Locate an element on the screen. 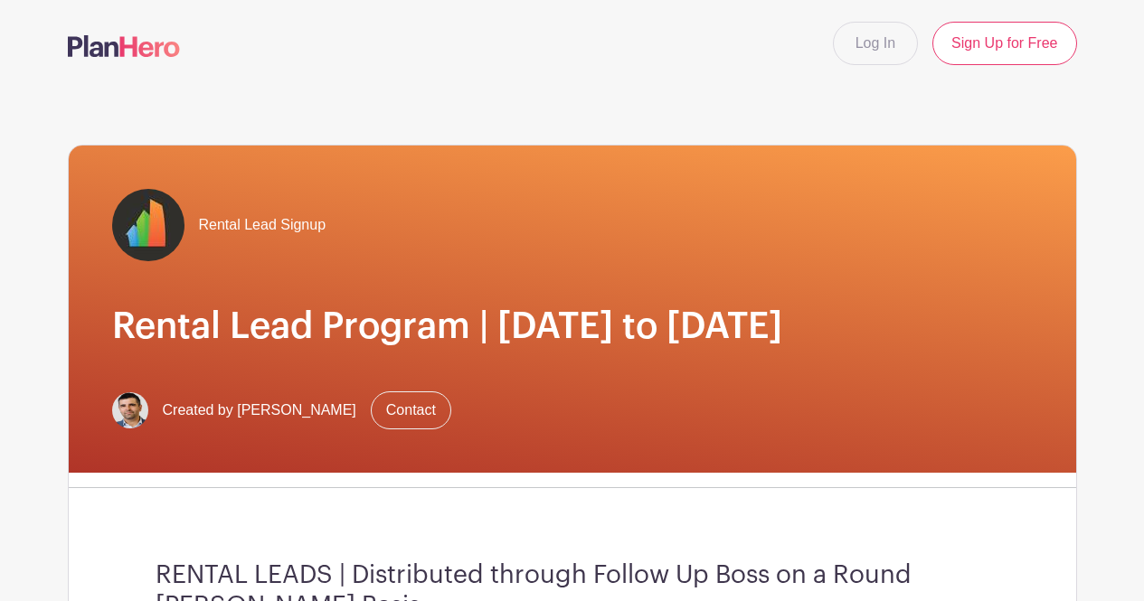  span: Rental Lead Signup is located at coordinates (262, 225).